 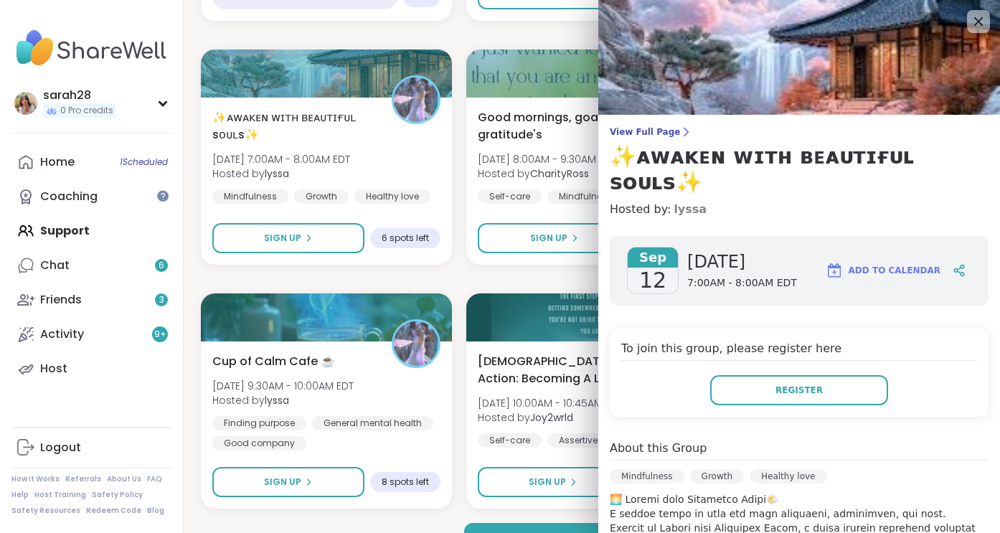 What do you see at coordinates (560, 174) in the screenshot?
I see `b: CharityRoss` at bounding box center [560, 174].